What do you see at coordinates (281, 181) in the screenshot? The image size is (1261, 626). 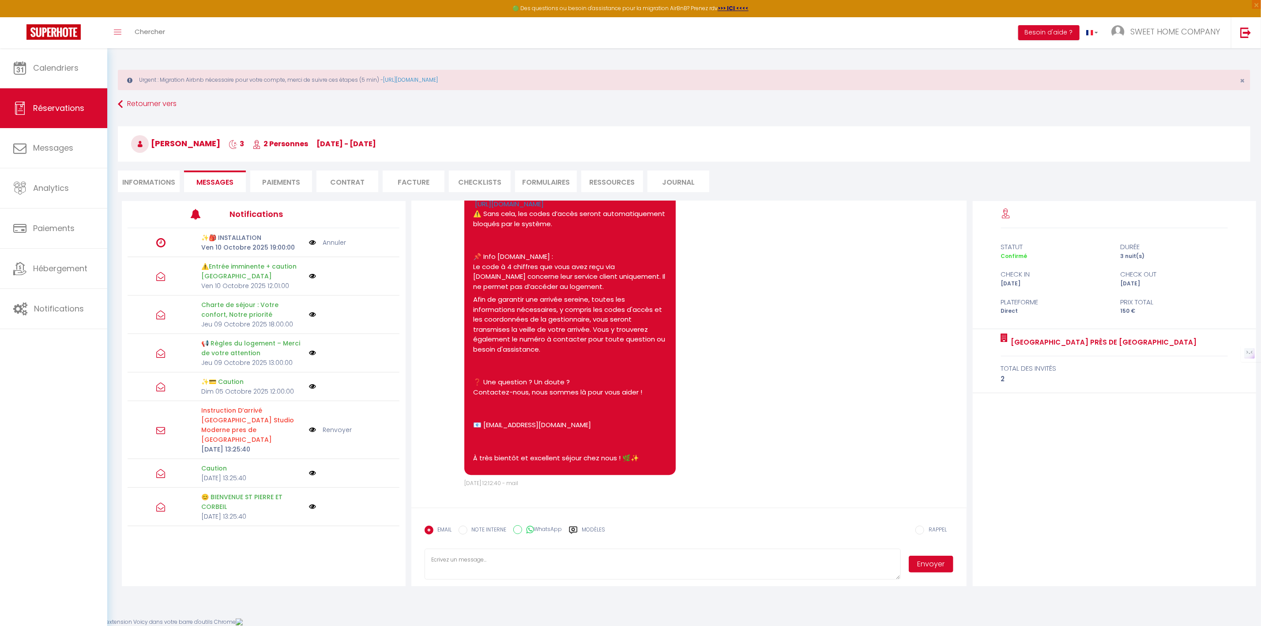 I see `li: Paiements` at bounding box center [281, 181].